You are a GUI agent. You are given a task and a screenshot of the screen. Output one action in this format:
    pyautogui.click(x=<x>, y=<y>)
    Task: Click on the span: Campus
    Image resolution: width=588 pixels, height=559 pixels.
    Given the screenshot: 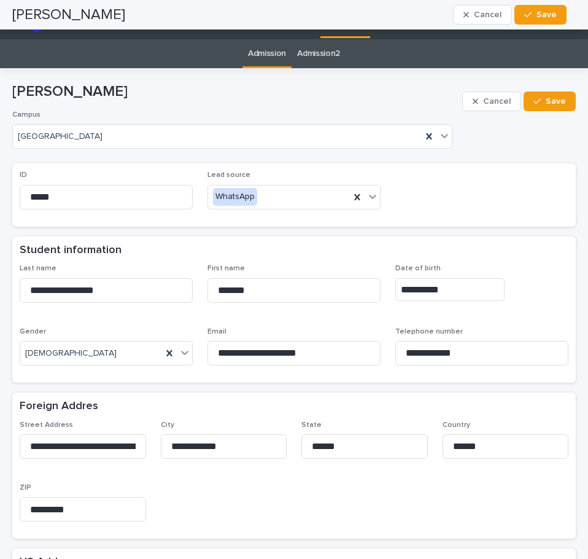 What is the action you would take?
    pyautogui.click(x=26, y=115)
    